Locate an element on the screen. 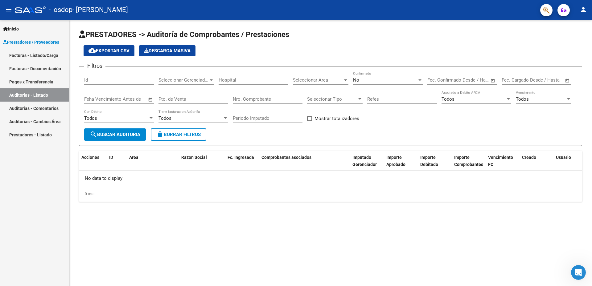 The width and height of the screenshot is (592, 286). span: Borrar Filtros is located at coordinates (178, 135).